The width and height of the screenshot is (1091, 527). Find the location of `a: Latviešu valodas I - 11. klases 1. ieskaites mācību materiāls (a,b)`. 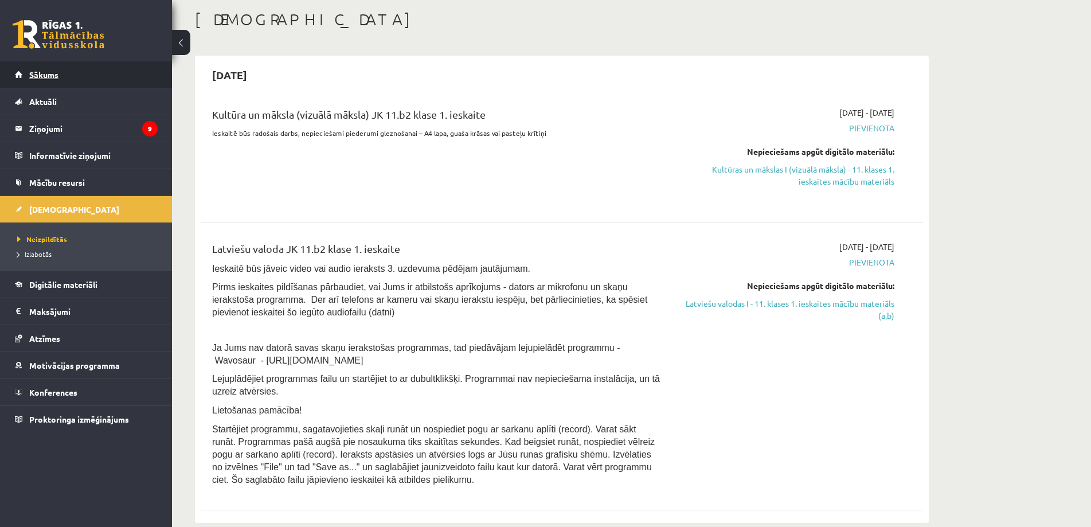

a: Latviešu valodas I - 11. klases 1. ieskaites mācību materiāls (a,b) is located at coordinates (786, 310).